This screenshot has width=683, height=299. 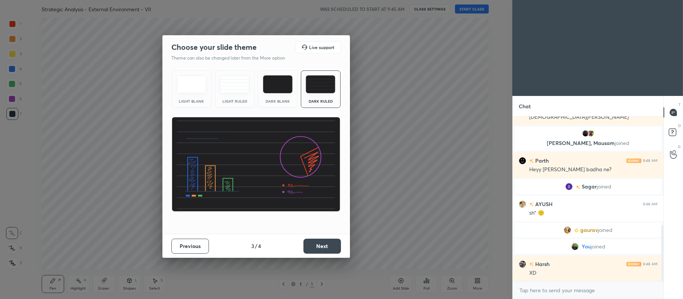 What do you see at coordinates (586, 134) in the screenshot?
I see `img: d5e60321c15a449f904b58f3343f34be.jpg` at bounding box center [586, 134].